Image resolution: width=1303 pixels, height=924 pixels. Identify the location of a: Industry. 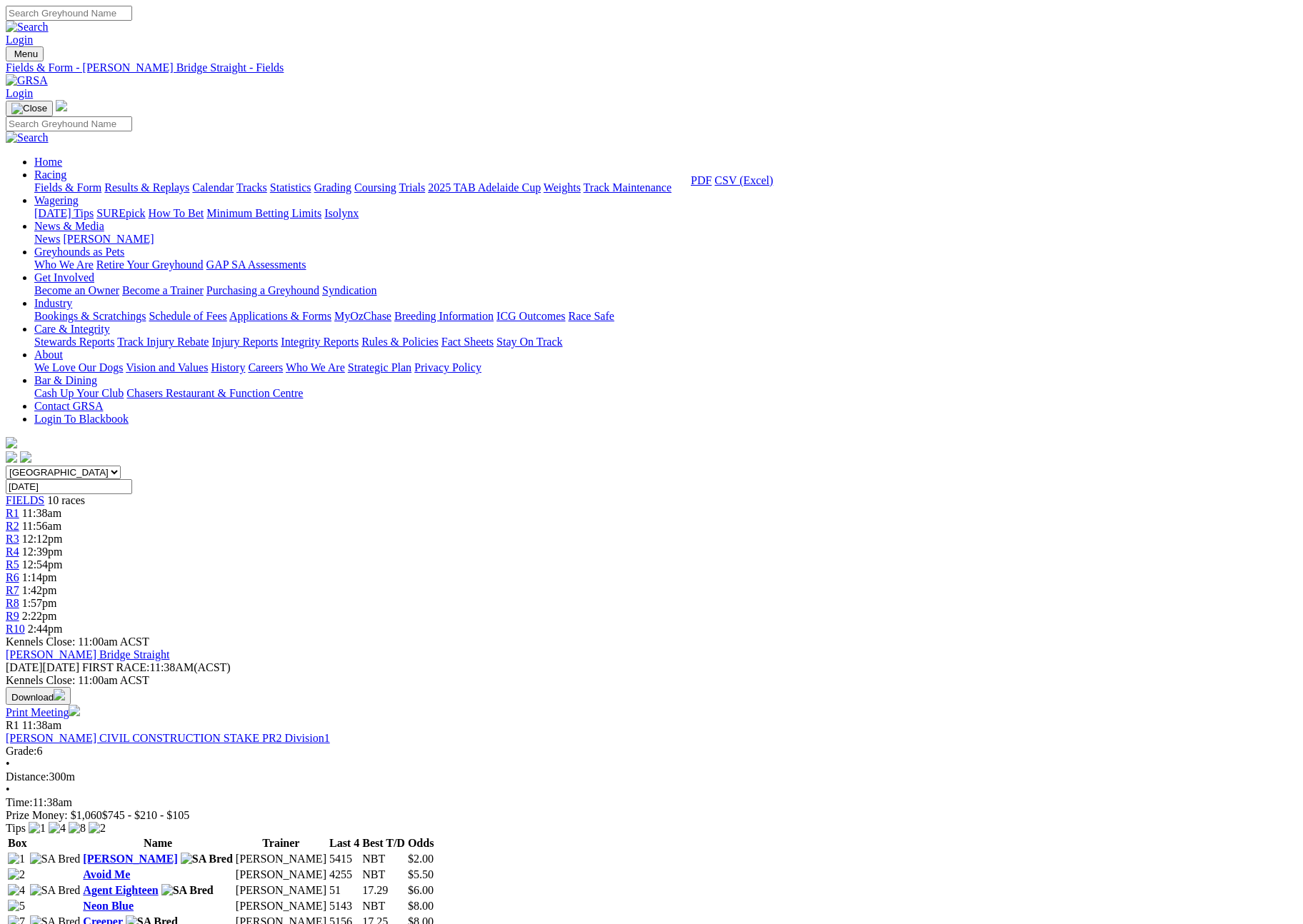
(53, 303).